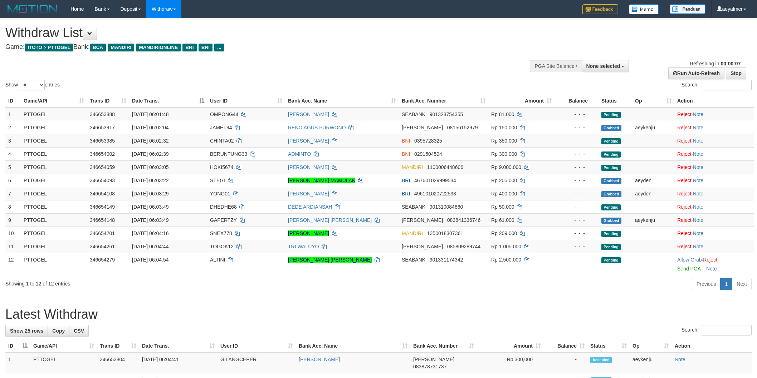  Describe the element at coordinates (605, 66) in the screenshot. I see `button: None selected` at that location.